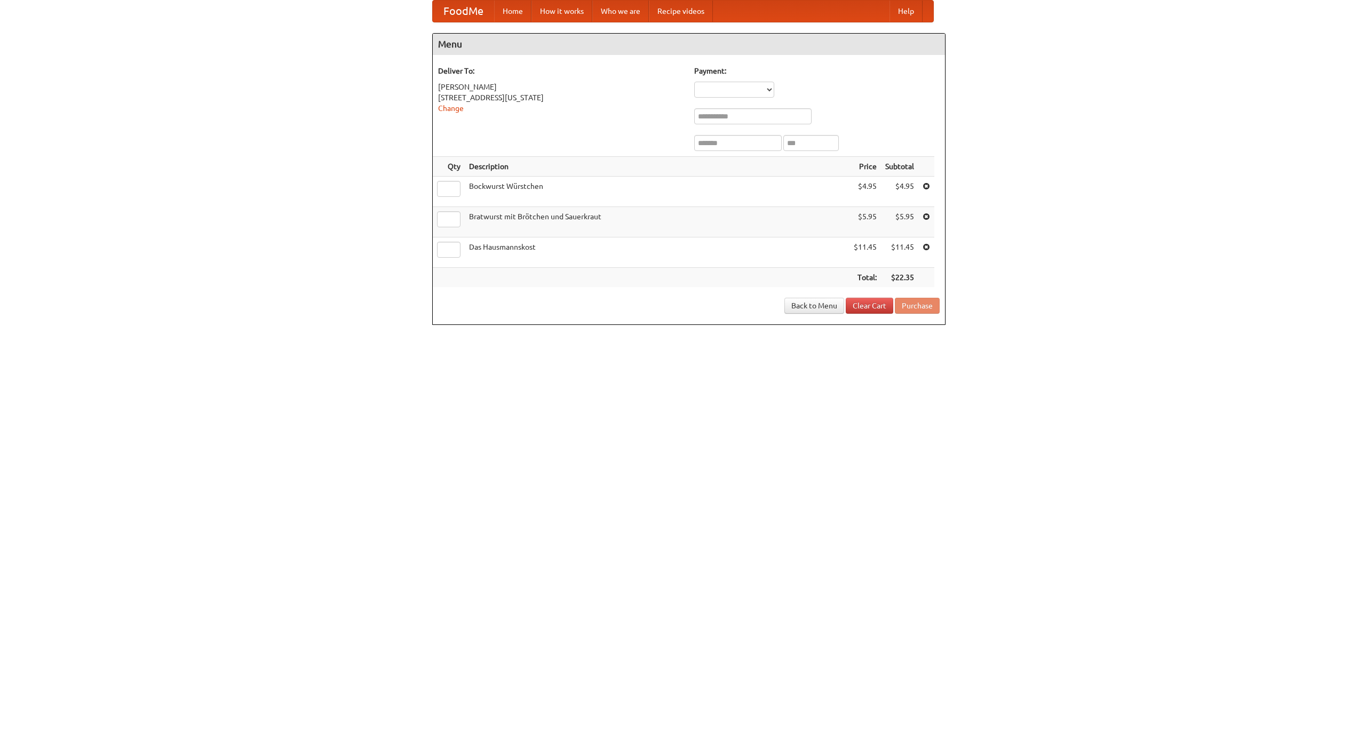 The height and width of the screenshot is (755, 1366). Describe the element at coordinates (463, 11) in the screenshot. I see `a: FoodMe` at that location.